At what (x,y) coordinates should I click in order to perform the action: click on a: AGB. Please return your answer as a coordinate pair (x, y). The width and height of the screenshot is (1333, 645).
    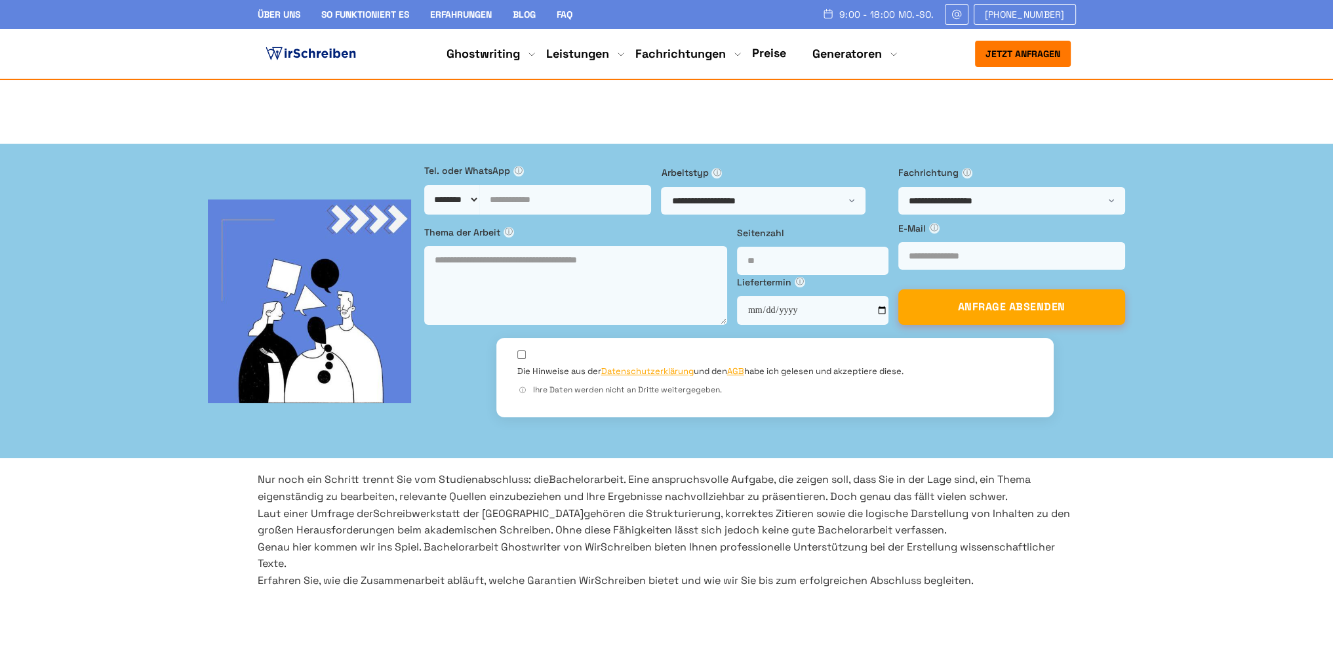
    Looking at the image, I should click on (736, 371).